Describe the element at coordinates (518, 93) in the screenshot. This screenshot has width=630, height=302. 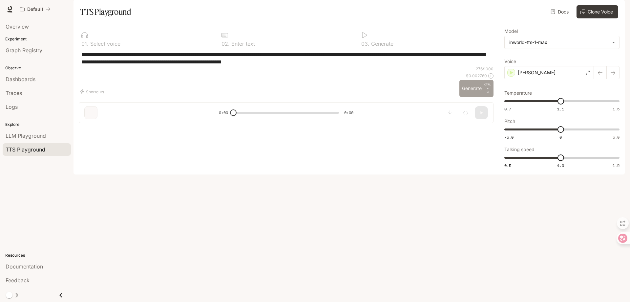
I see `p: Temperature` at that location.